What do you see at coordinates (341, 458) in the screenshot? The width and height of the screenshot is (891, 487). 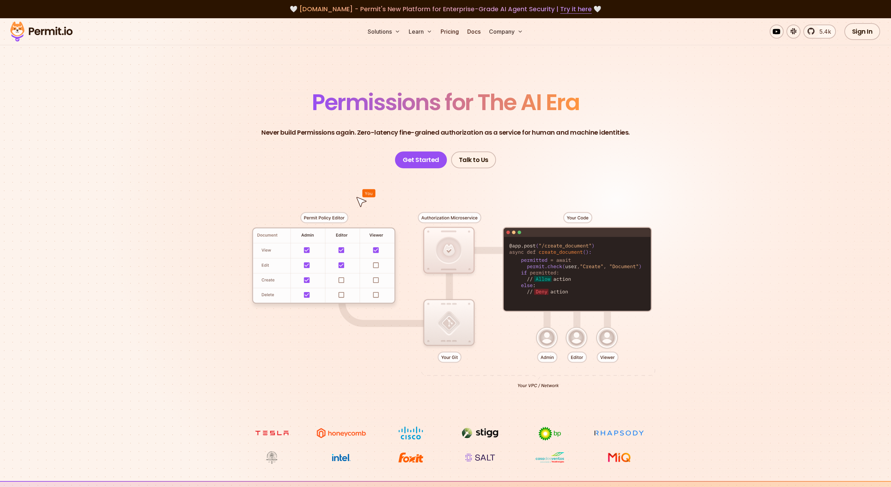 I see `img: Intel` at bounding box center [341, 458].